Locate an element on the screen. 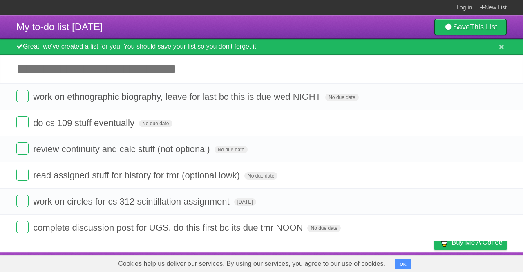 Image resolution: width=523 pixels, height=272 pixels. b: This List is located at coordinates (483, 27).